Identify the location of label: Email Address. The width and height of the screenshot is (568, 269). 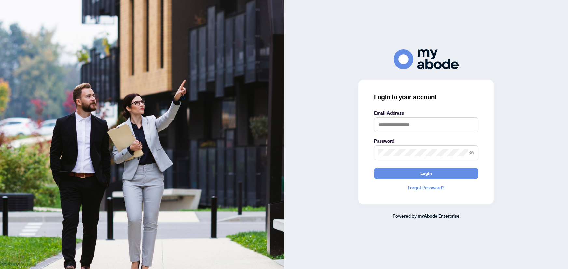
(426, 113).